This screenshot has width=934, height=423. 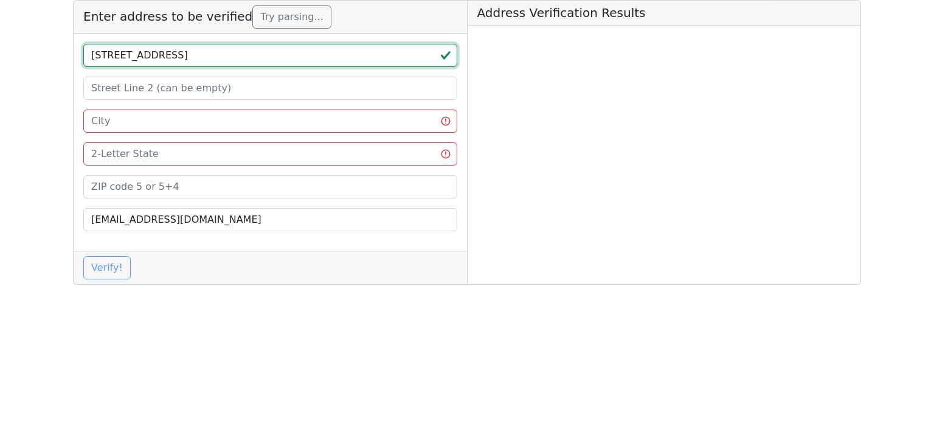 What do you see at coordinates (270, 220) in the screenshot?
I see `input: Your Email` at bounding box center [270, 220].